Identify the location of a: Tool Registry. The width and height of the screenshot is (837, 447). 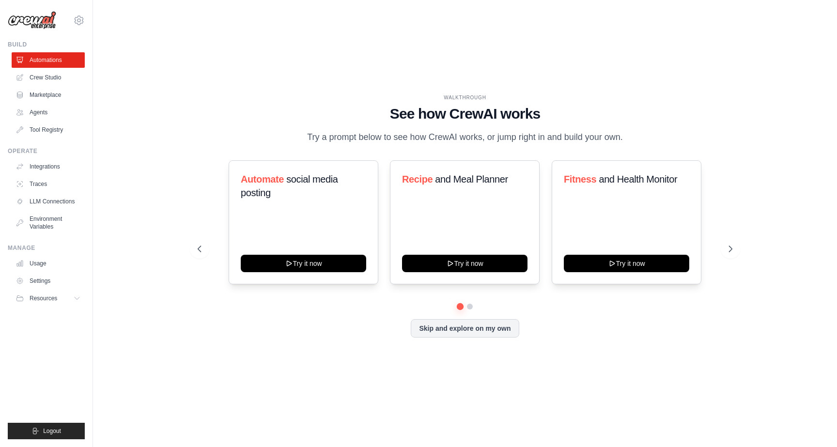
(48, 130).